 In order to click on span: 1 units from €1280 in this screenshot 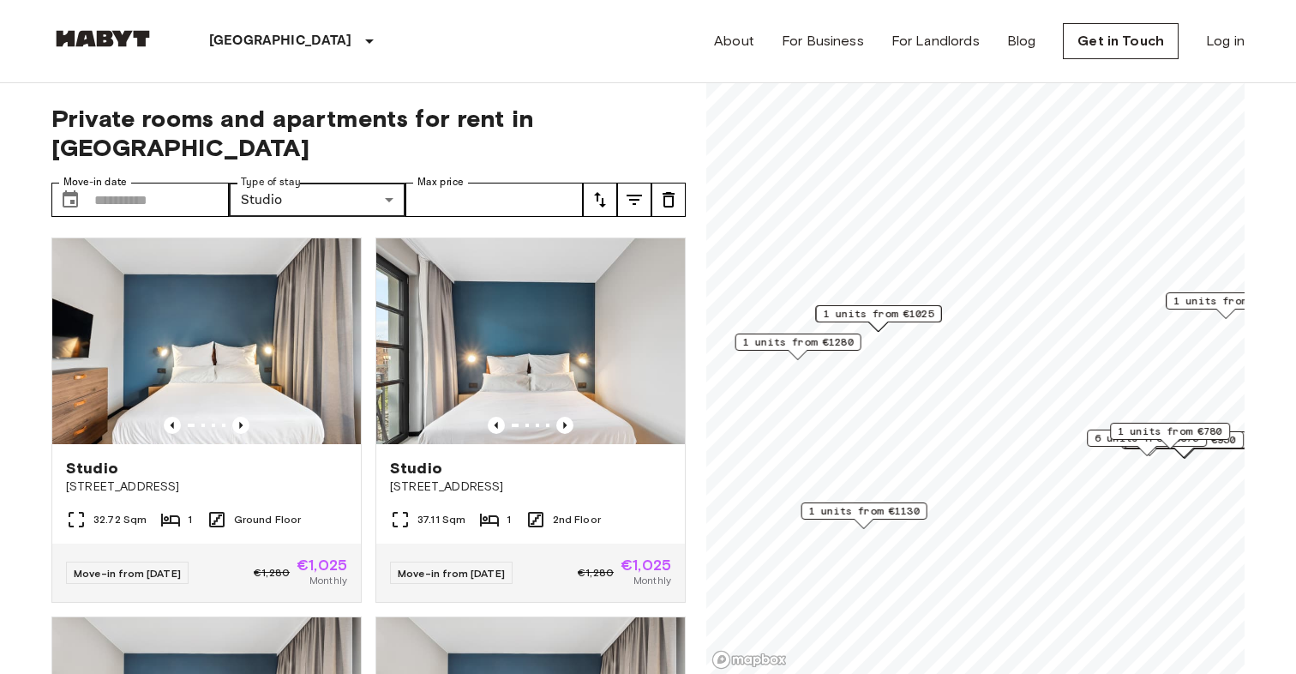, I will do `click(798, 342)`.